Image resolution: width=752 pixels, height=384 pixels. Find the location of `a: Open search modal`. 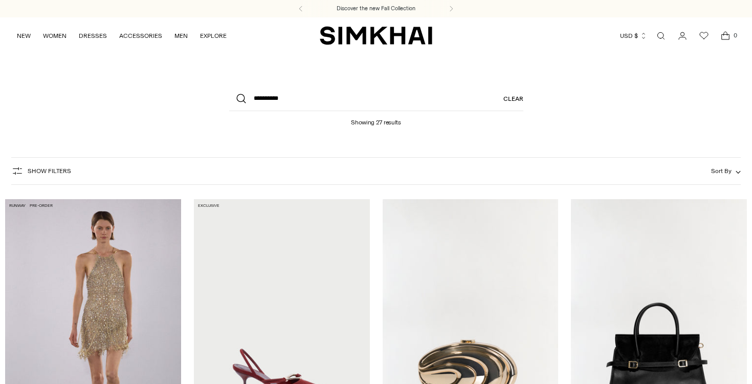

a: Open search modal is located at coordinates (661, 36).